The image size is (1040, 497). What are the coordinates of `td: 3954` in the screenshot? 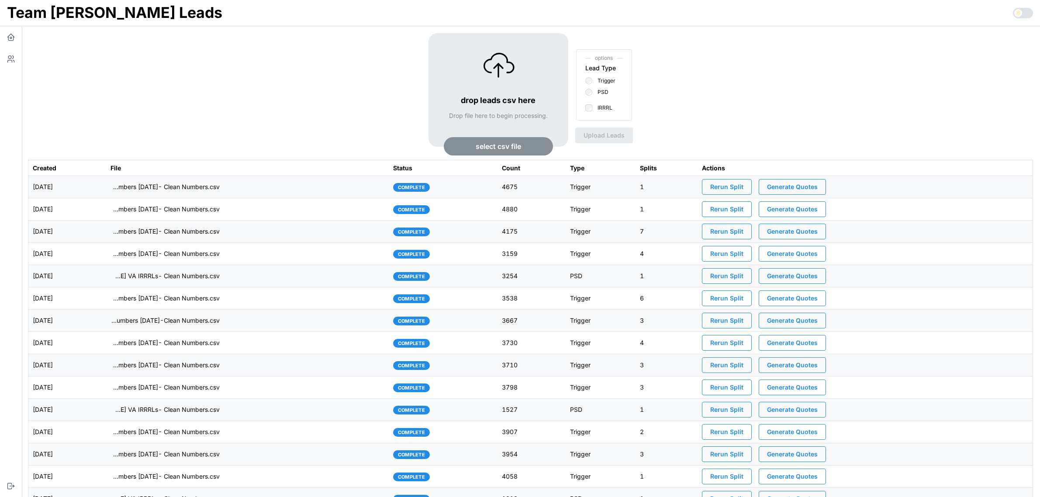 It's located at (531, 454).